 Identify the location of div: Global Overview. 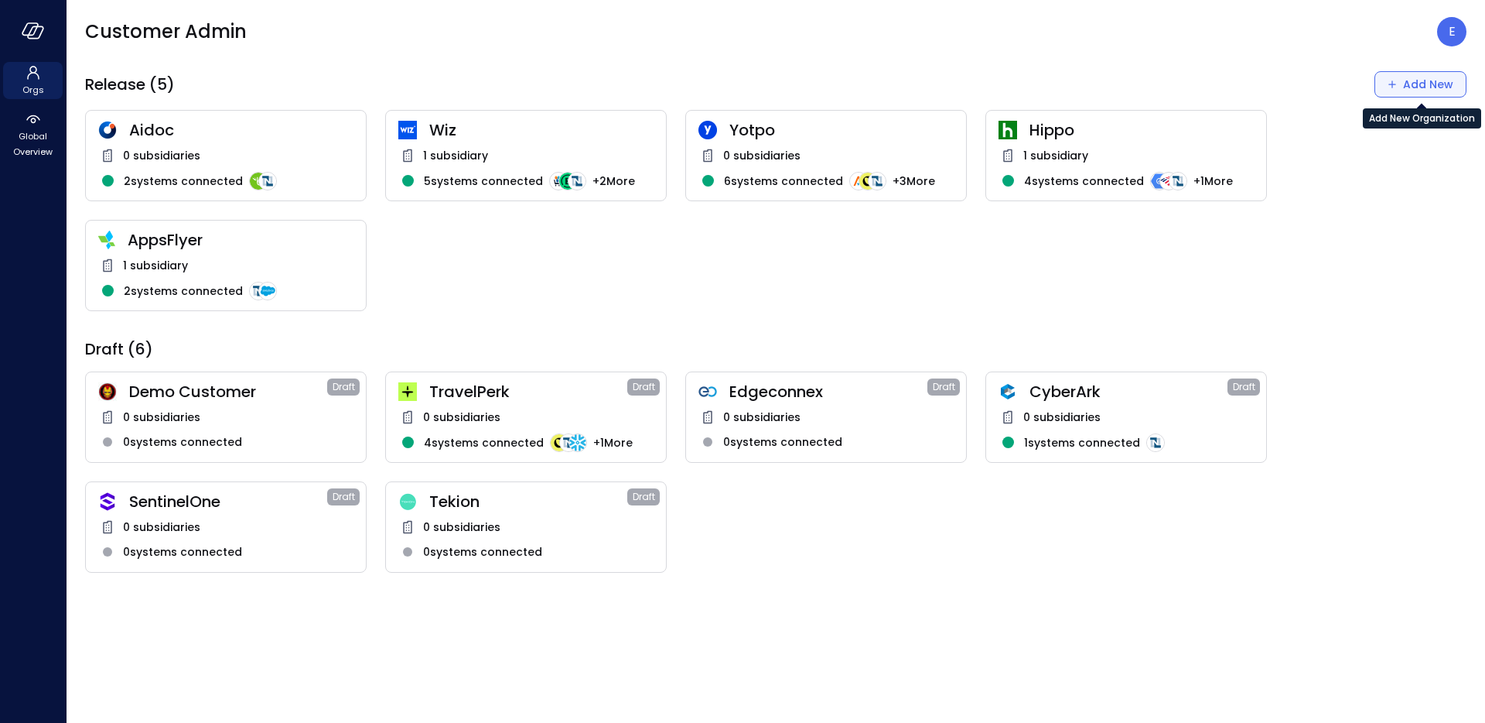
(32, 135).